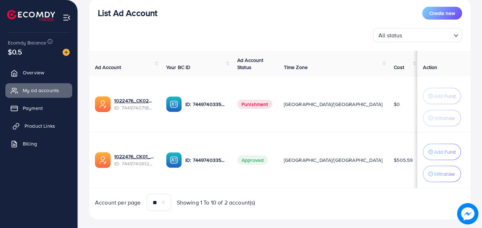  What do you see at coordinates (67, 17) in the screenshot?
I see `img: menu` at bounding box center [67, 17].